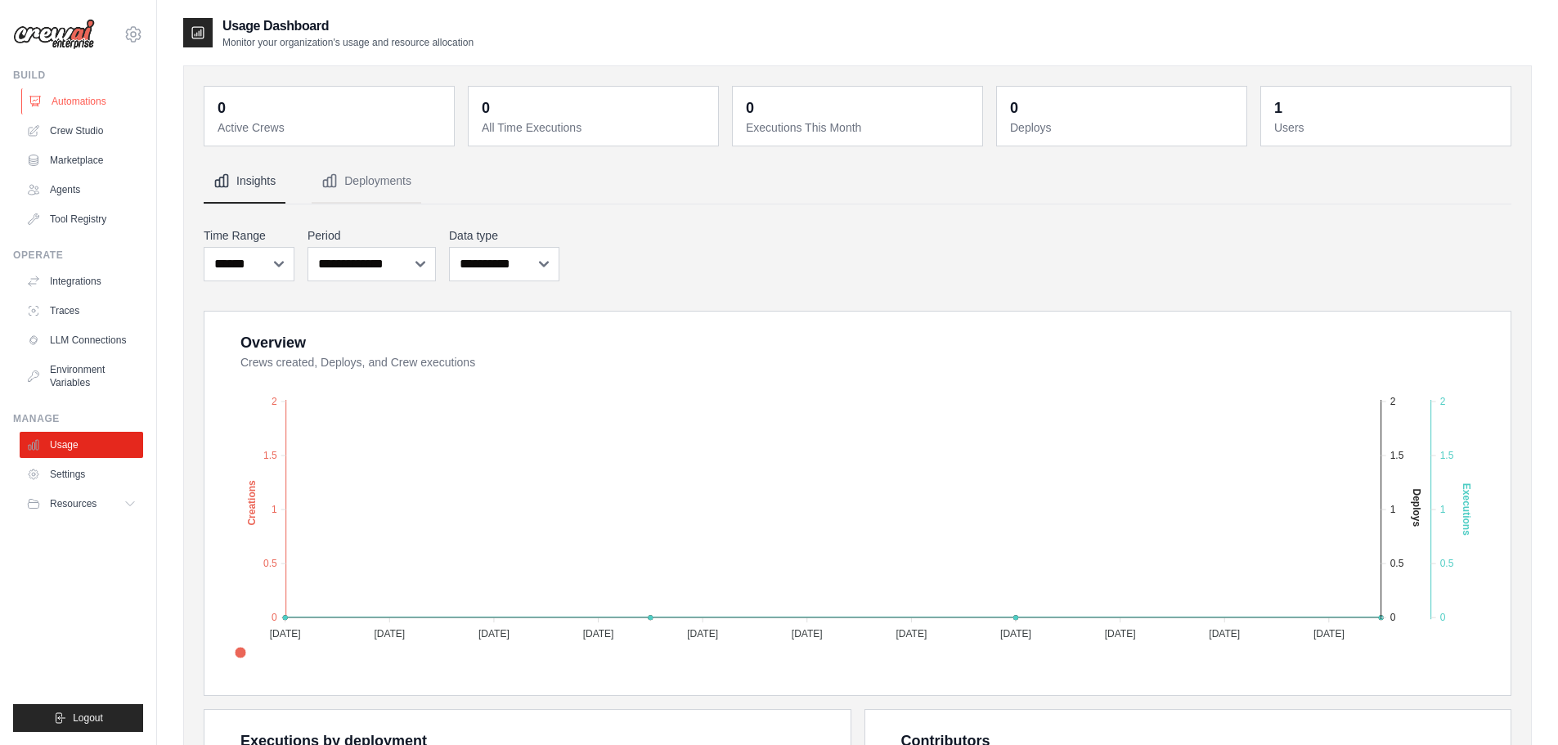  I want to click on a: Settings, so click(81, 474).